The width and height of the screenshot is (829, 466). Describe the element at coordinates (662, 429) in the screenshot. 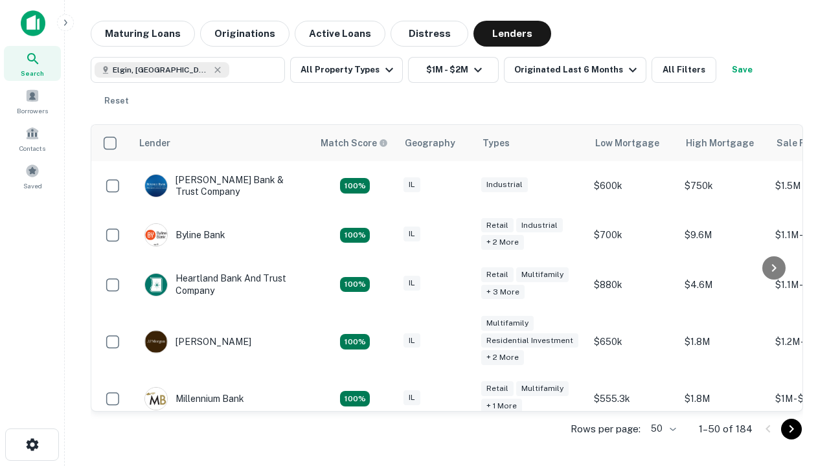

I see `div: 50` at that location.